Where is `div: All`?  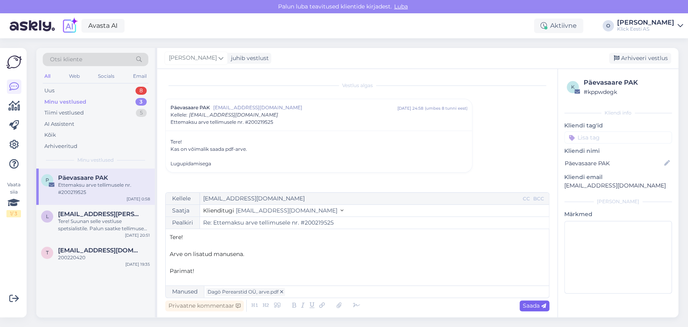
div: All is located at coordinates (47, 76).